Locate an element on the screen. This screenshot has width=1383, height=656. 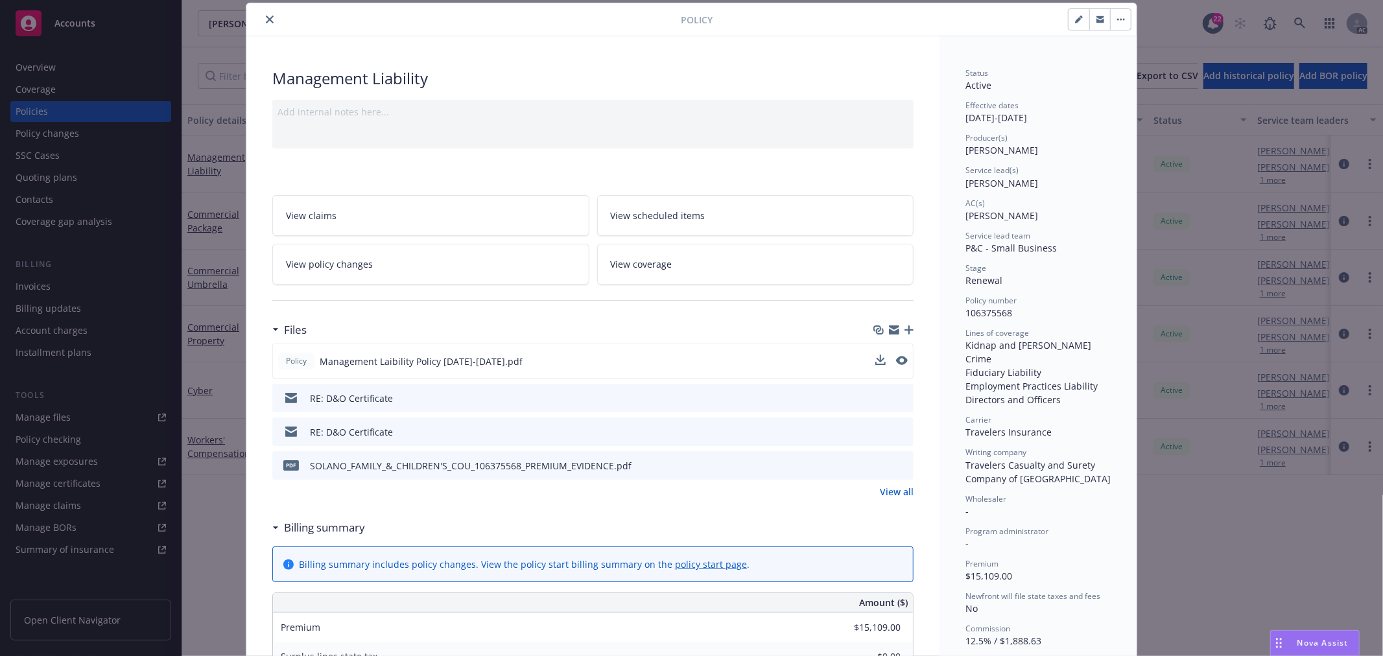
a: View all is located at coordinates (897, 491).